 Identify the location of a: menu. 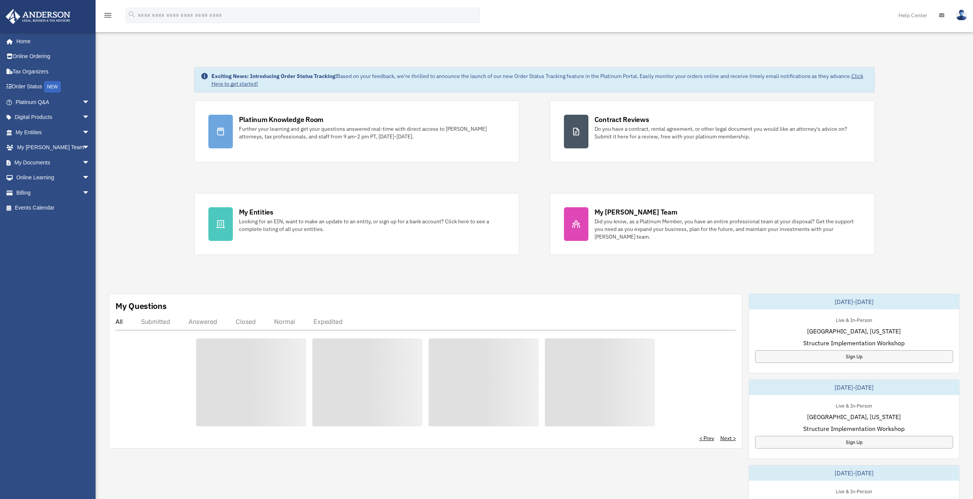
(108, 16).